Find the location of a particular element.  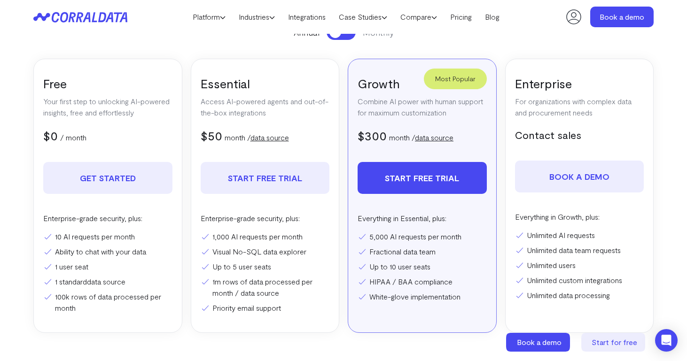

span: $50 is located at coordinates (211, 135).